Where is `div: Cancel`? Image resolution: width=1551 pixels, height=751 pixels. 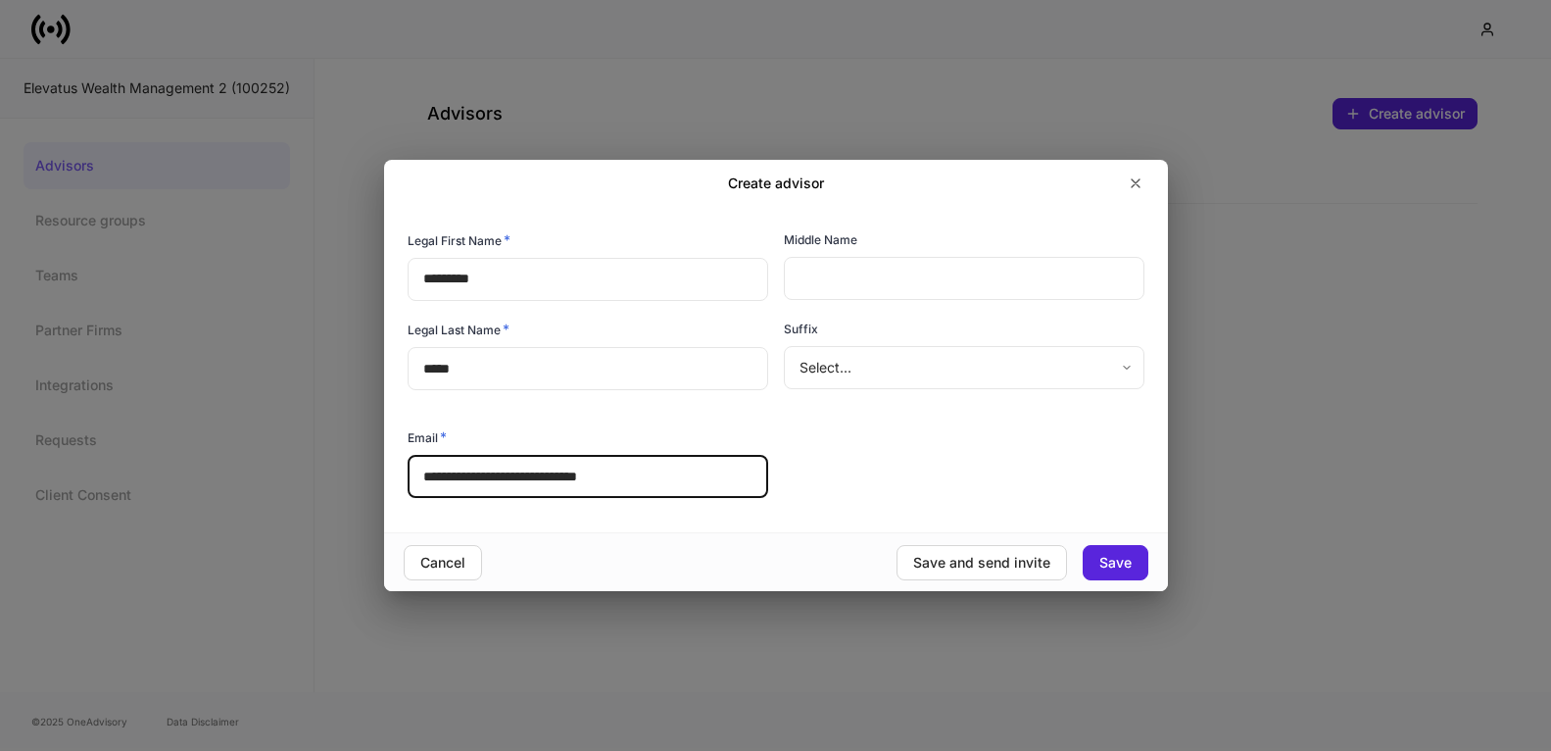 div: Cancel is located at coordinates (443, 563).